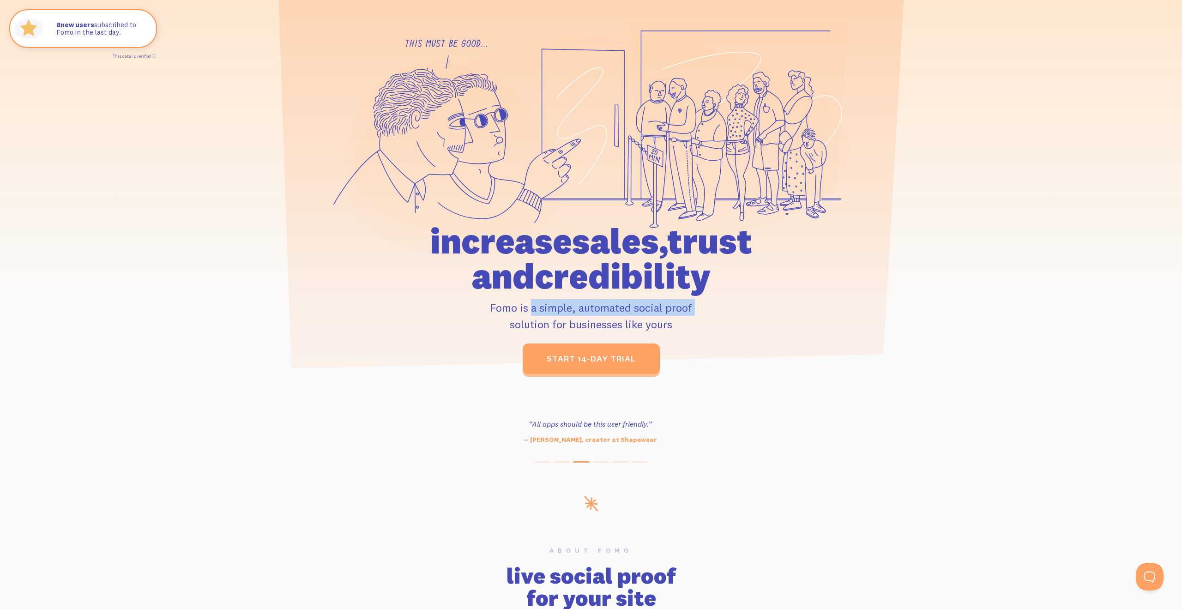  I want to click on a: This data is verified ⓘ, so click(134, 56).